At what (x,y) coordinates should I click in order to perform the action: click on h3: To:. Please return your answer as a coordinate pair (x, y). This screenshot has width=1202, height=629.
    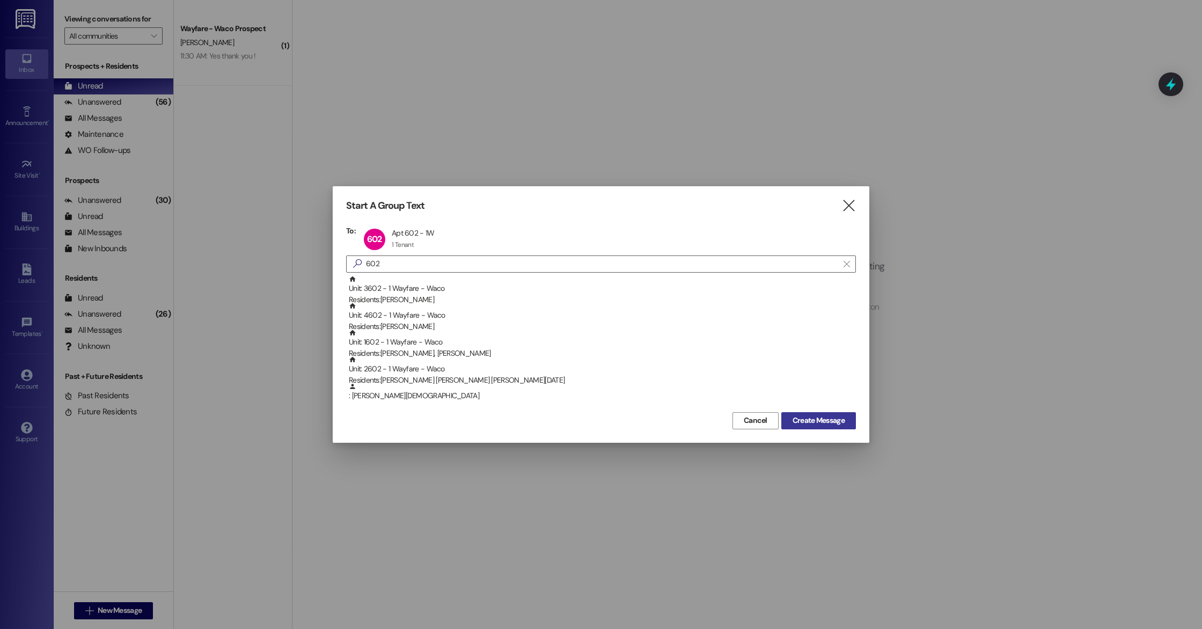
    Looking at the image, I should click on (351, 231).